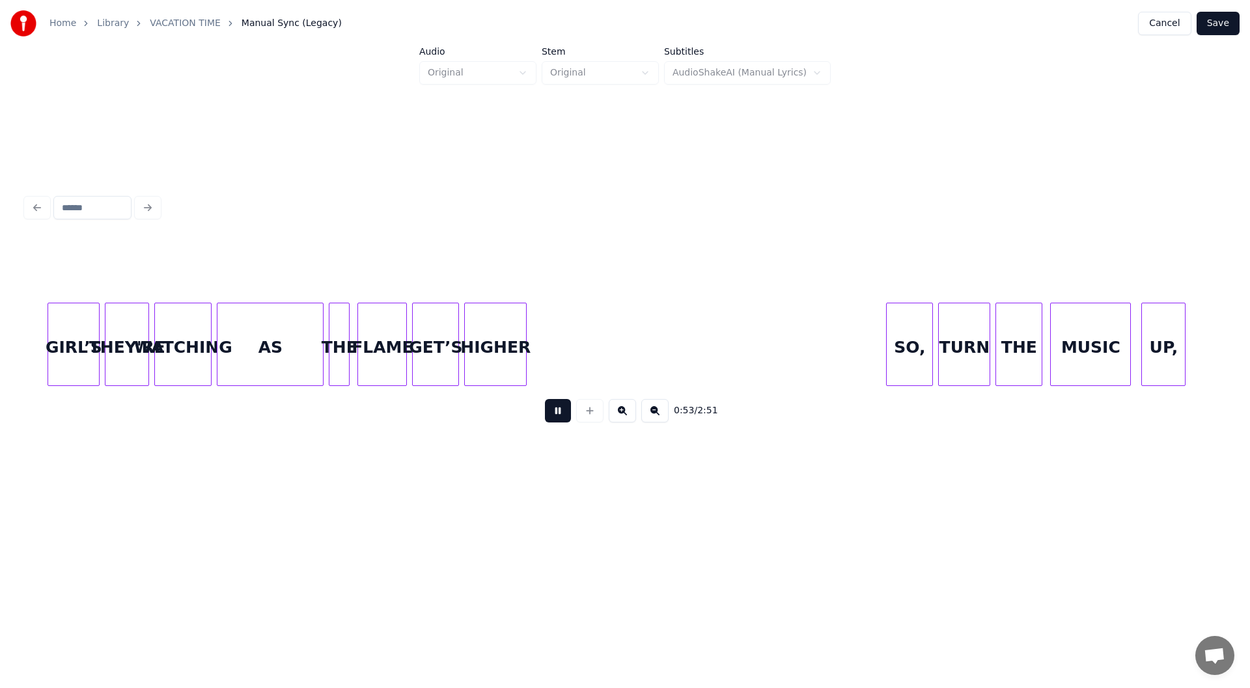 This screenshot has height=688, width=1250. What do you see at coordinates (478, 51) in the screenshot?
I see `label: Audio` at bounding box center [478, 51].